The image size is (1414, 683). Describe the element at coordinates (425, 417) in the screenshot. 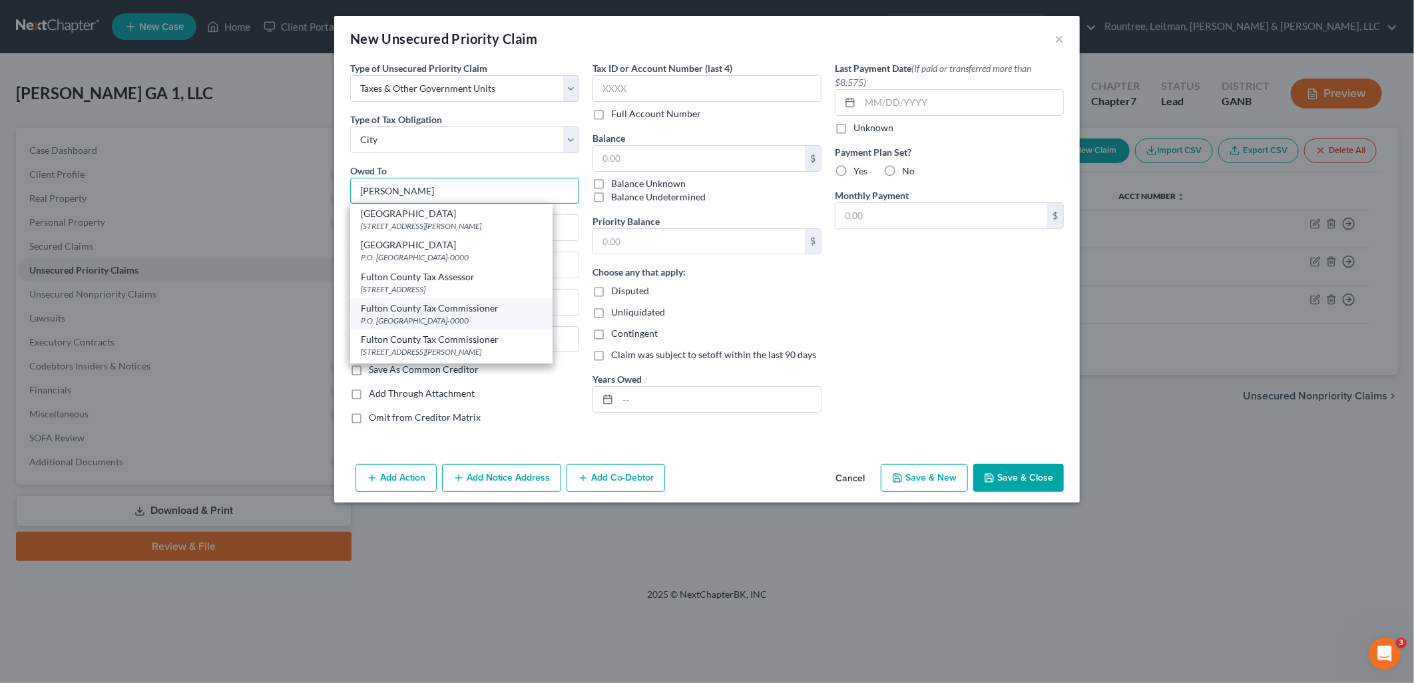

I see `span: Omit from Creditor Matrix` at that location.